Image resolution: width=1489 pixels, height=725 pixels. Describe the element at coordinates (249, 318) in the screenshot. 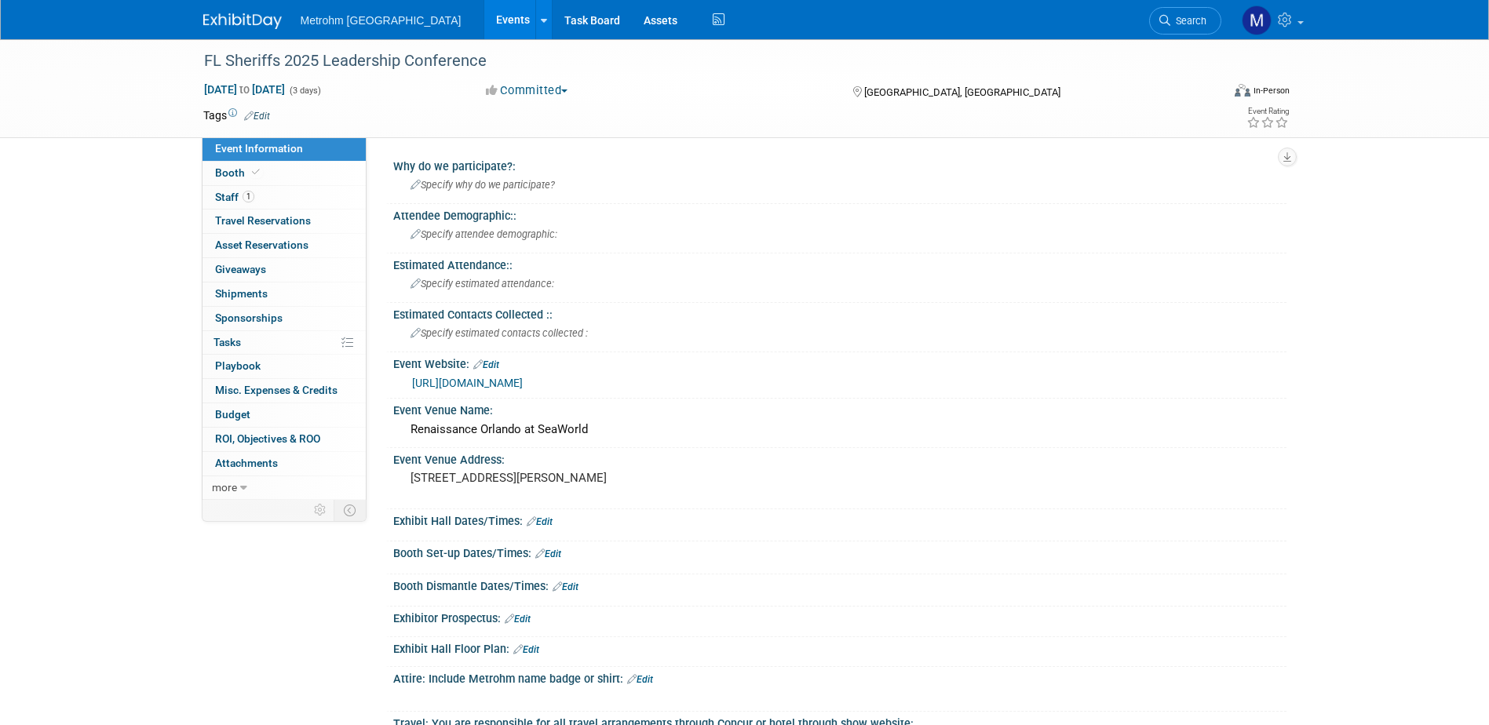

I see `span: Sponsorships` at that location.